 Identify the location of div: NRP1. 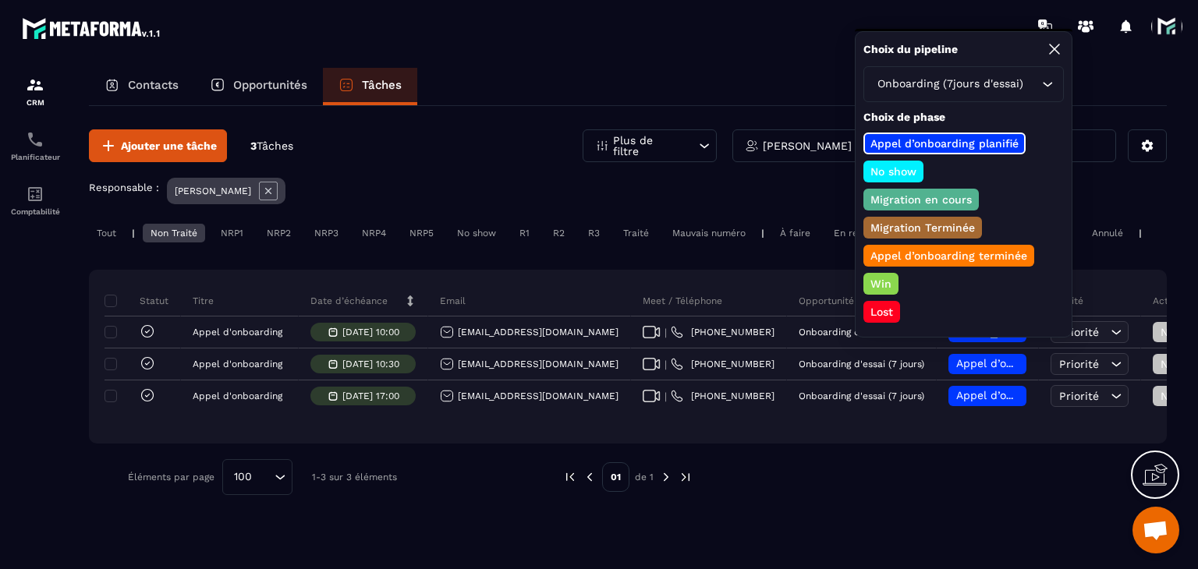
(232, 233).